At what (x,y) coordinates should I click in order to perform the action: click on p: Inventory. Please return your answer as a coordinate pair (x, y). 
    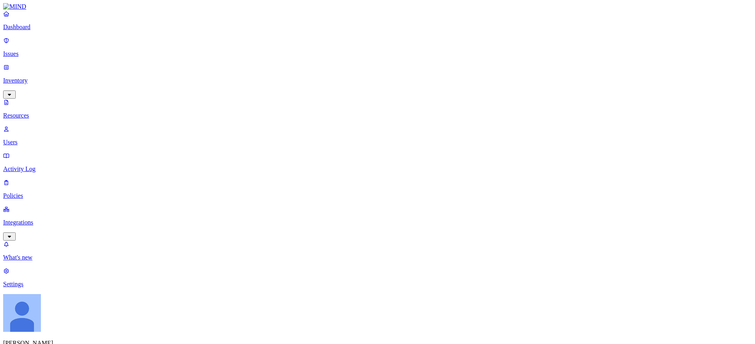
    Looking at the image, I should click on (378, 81).